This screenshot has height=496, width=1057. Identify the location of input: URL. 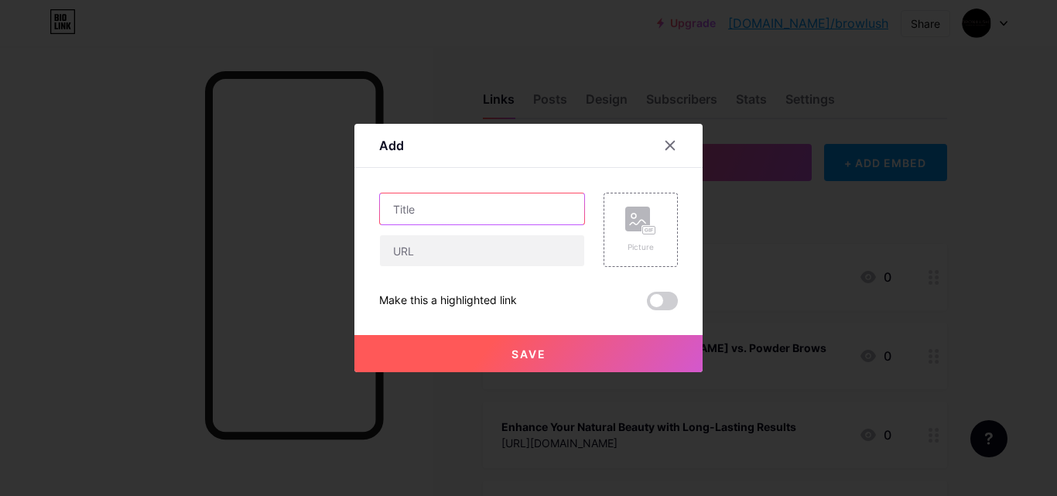
(482, 251).